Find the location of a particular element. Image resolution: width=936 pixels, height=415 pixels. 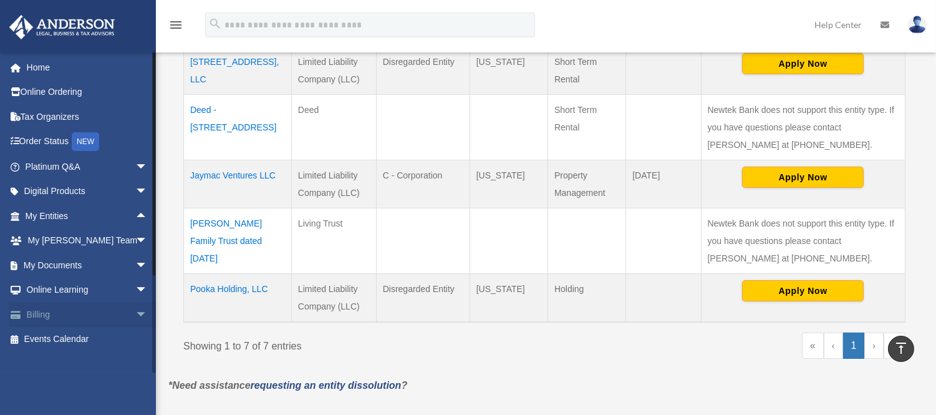

td: Property Management is located at coordinates (586, 184).